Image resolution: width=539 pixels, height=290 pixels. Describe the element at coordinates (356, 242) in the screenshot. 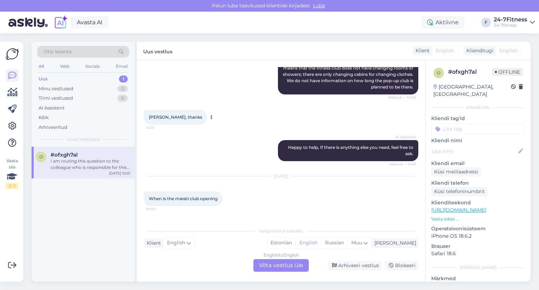

I see `span: Muu` at that location.